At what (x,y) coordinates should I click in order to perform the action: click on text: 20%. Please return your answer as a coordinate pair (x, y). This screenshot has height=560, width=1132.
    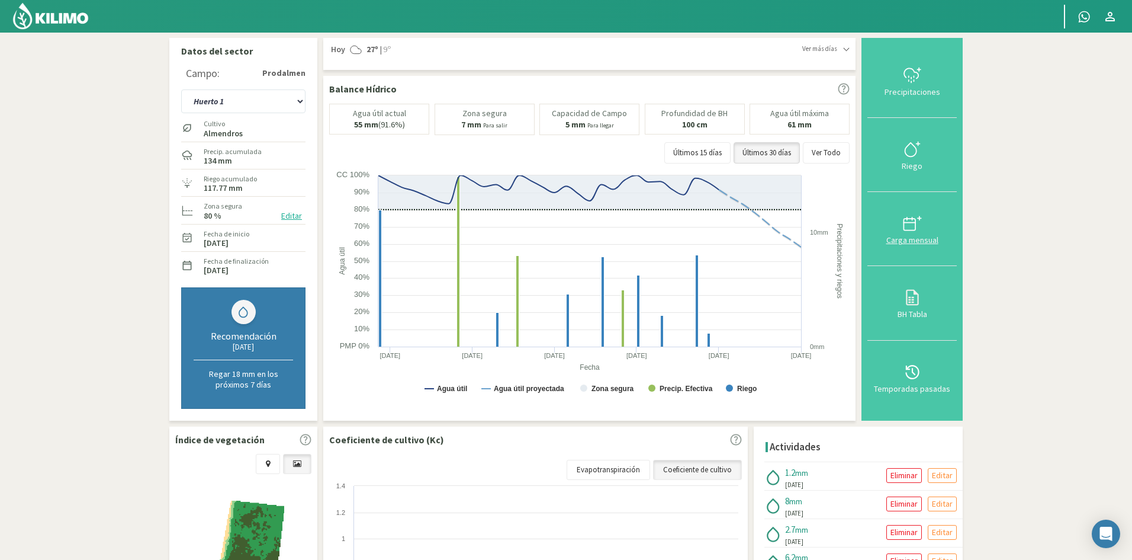
    Looking at the image, I should click on (362, 311).